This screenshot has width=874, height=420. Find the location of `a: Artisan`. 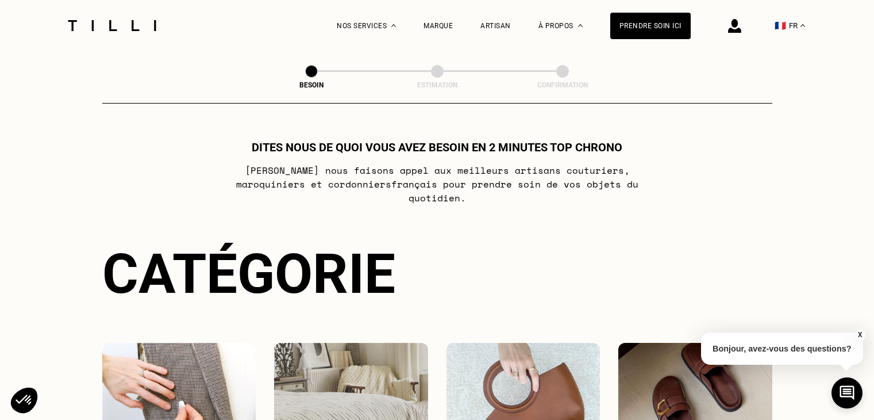

a: Artisan is located at coordinates (495, 26).